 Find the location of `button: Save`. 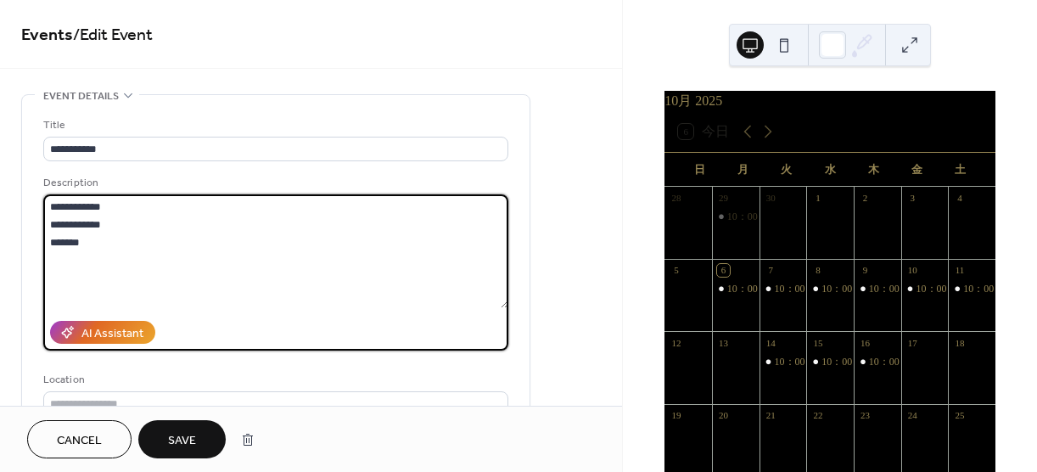

button: Save is located at coordinates (182, 439).